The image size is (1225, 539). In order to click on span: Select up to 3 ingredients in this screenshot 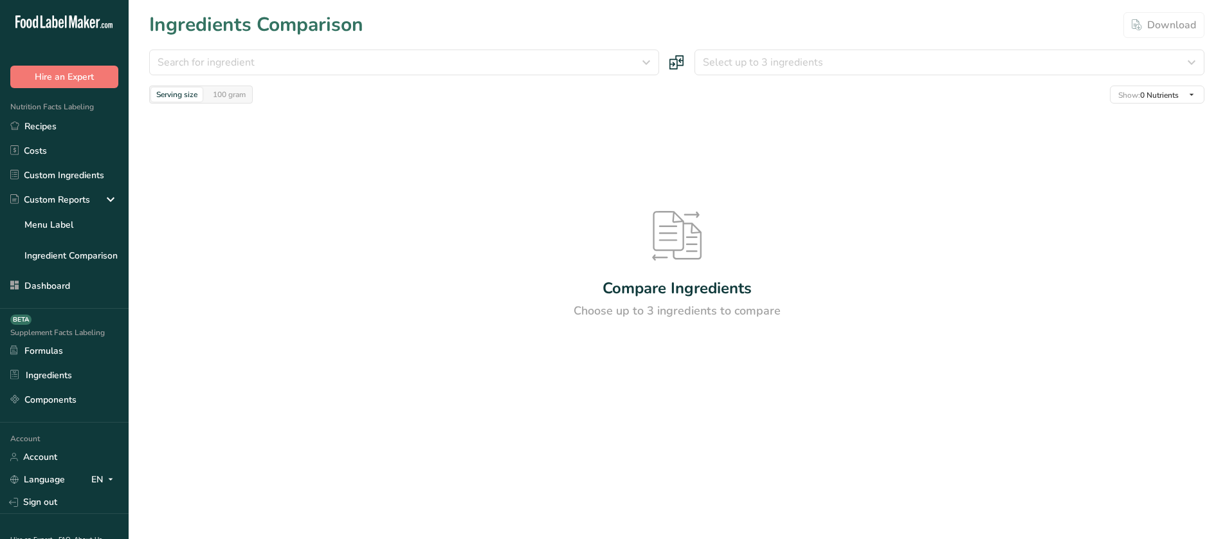, I will do `click(763, 62)`.